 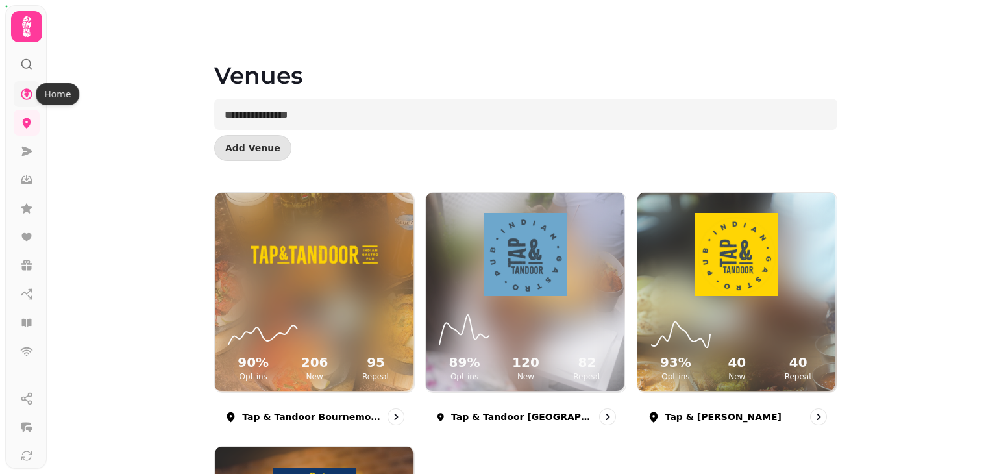 I want to click on h2: 95, so click(x=376, y=362).